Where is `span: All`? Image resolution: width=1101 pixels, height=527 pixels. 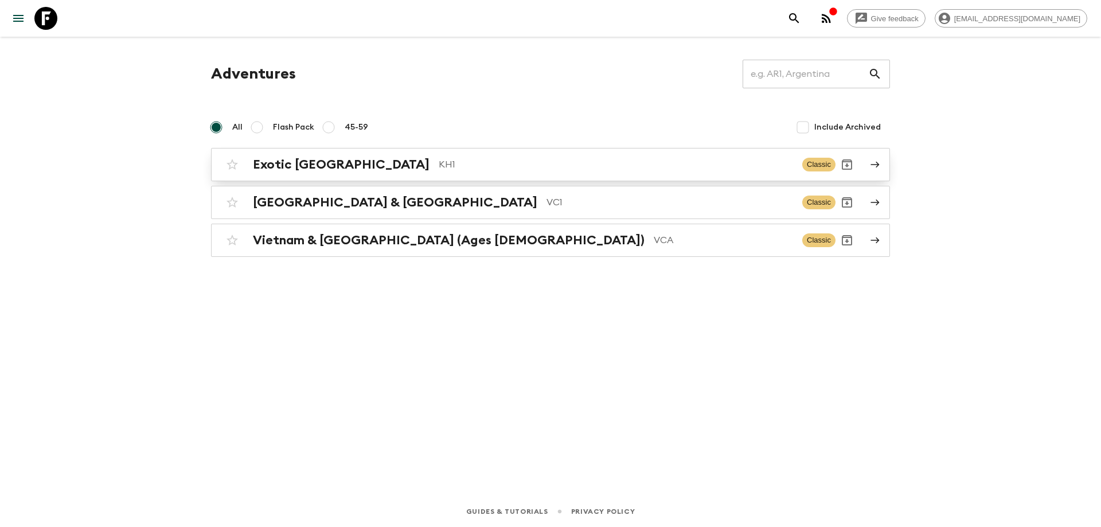
span: All is located at coordinates (237, 127).